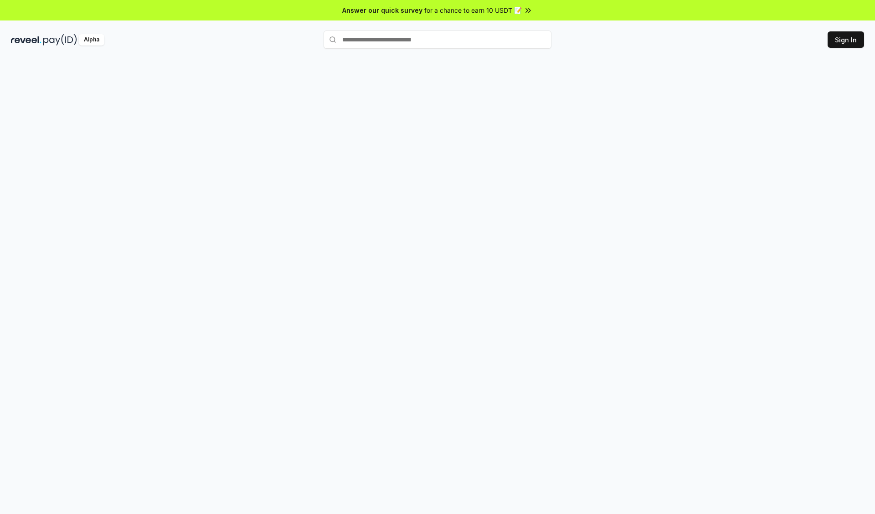 The image size is (875, 514). Describe the element at coordinates (473, 10) in the screenshot. I see `span: for a chance to earn 10 USDT 📝` at that location.